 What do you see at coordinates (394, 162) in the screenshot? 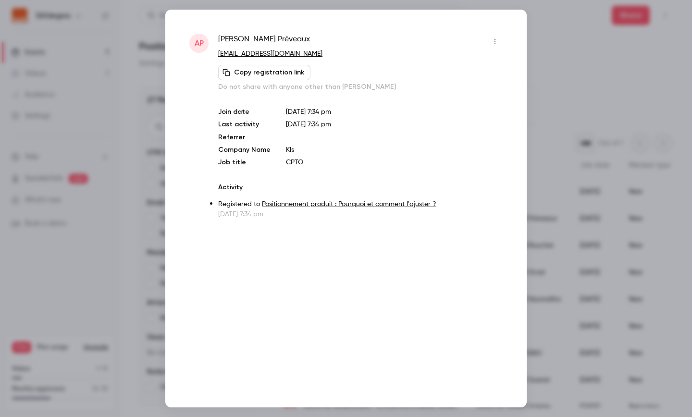
I see `p: CPTO` at bounding box center [394, 162].